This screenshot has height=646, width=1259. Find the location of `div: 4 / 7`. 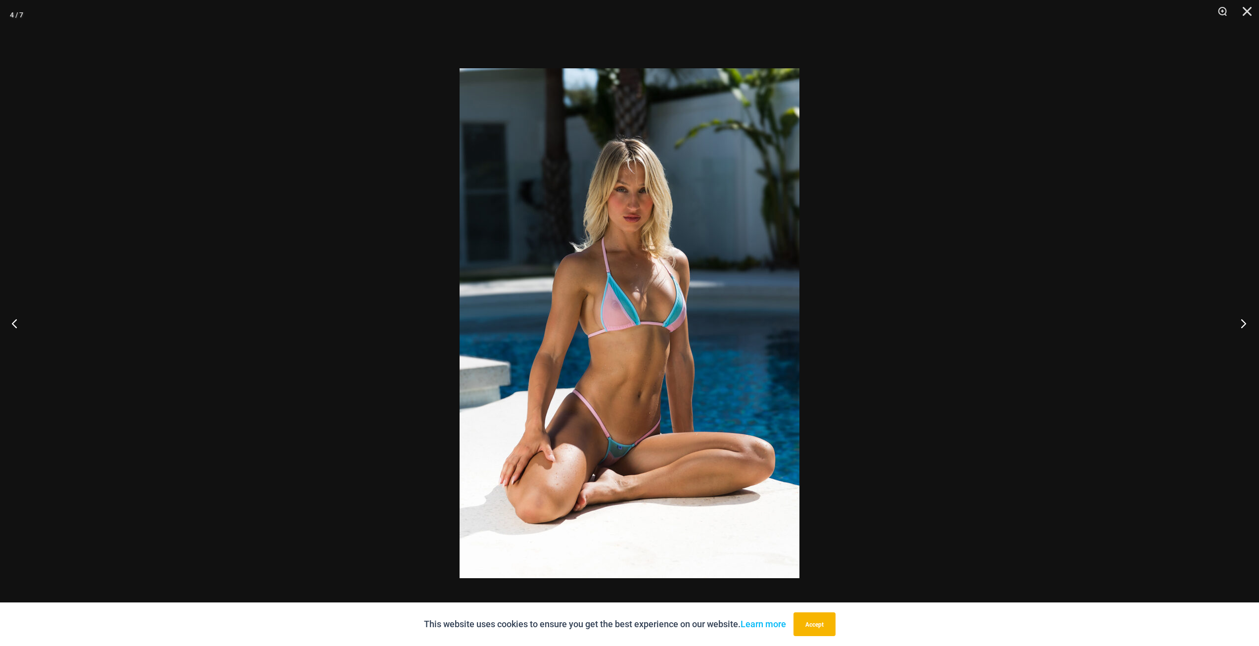

div: 4 / 7 is located at coordinates (16, 15).